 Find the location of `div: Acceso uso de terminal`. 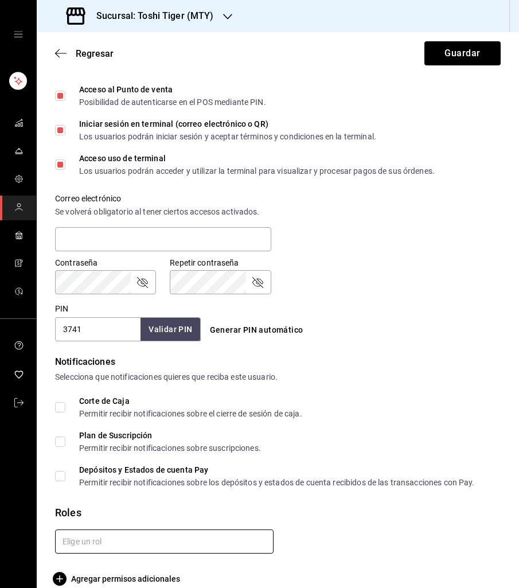

div: Acceso uso de terminal is located at coordinates (257, 158).